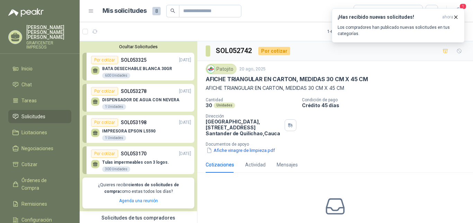 Image resolution: width=473 pixels, height=223 pixels. I want to click on h1: Mis solicitudes, so click(125, 11).